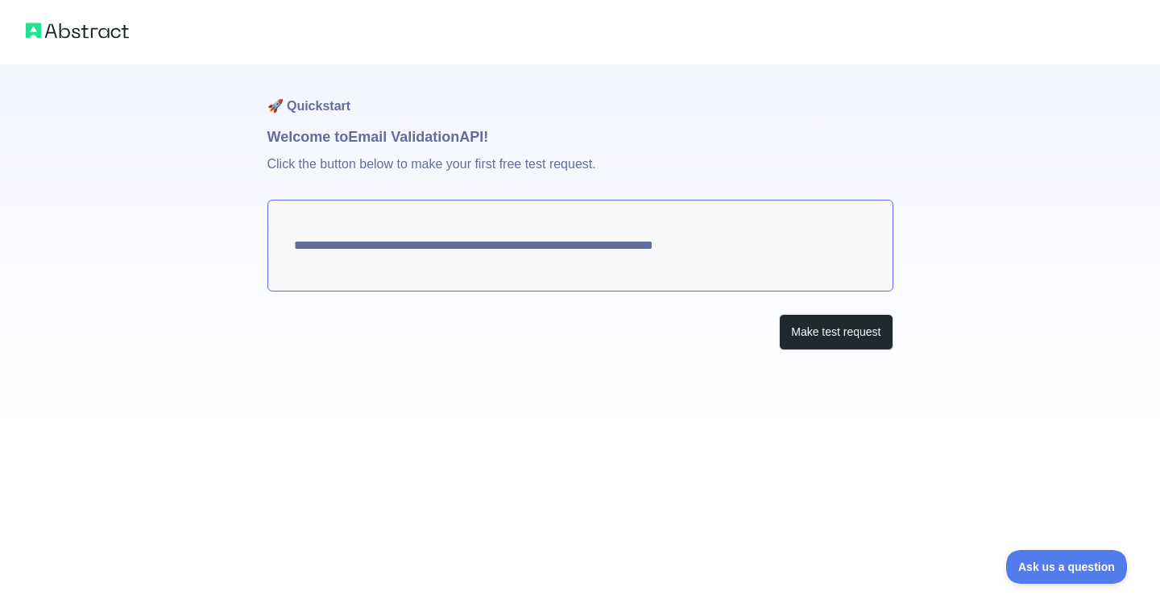 The image size is (1160, 616). I want to click on h1: 🚀 Quickstart, so click(580, 95).